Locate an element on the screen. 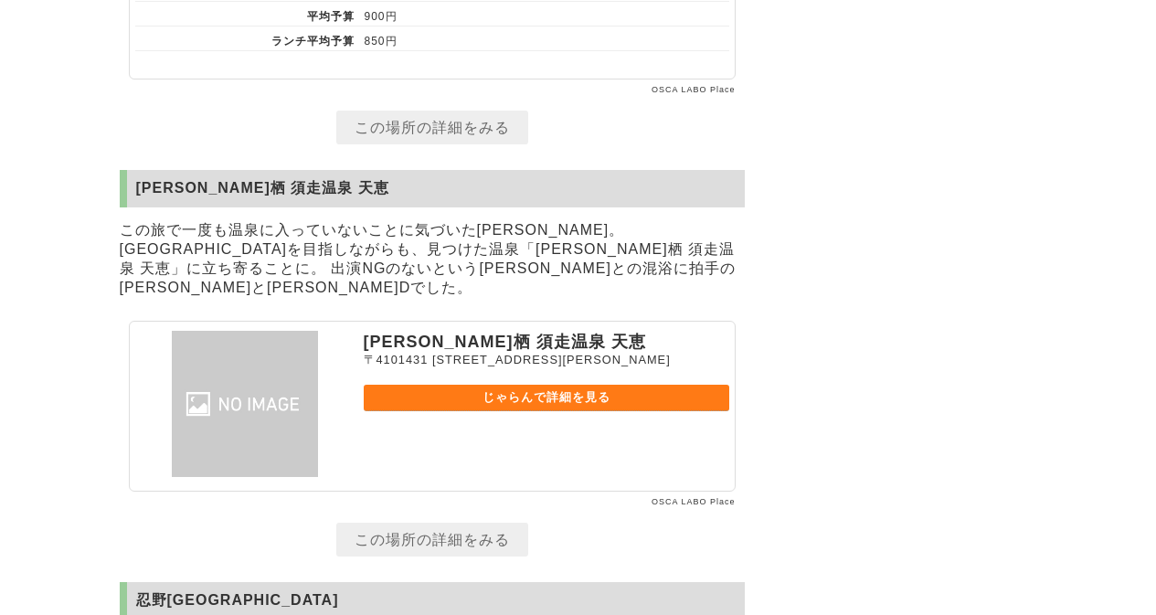 The height and width of the screenshot is (615, 1156). td: 900円 is located at coordinates (542, 14).